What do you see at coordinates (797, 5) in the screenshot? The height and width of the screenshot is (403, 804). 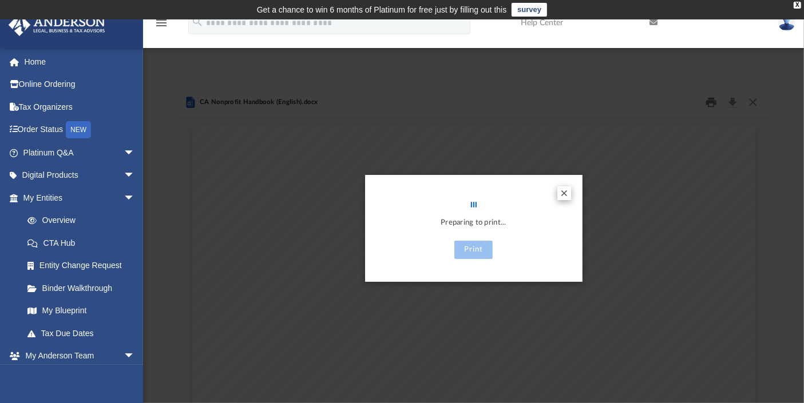 I see `div: close` at bounding box center [797, 5].